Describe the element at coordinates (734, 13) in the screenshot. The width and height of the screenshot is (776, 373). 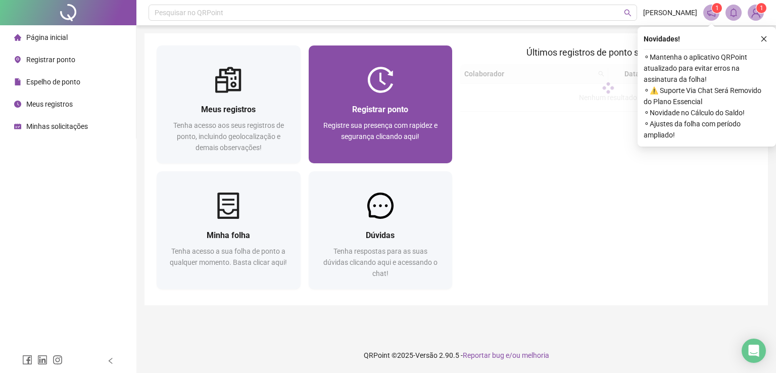
I see `span: bell` at that location.